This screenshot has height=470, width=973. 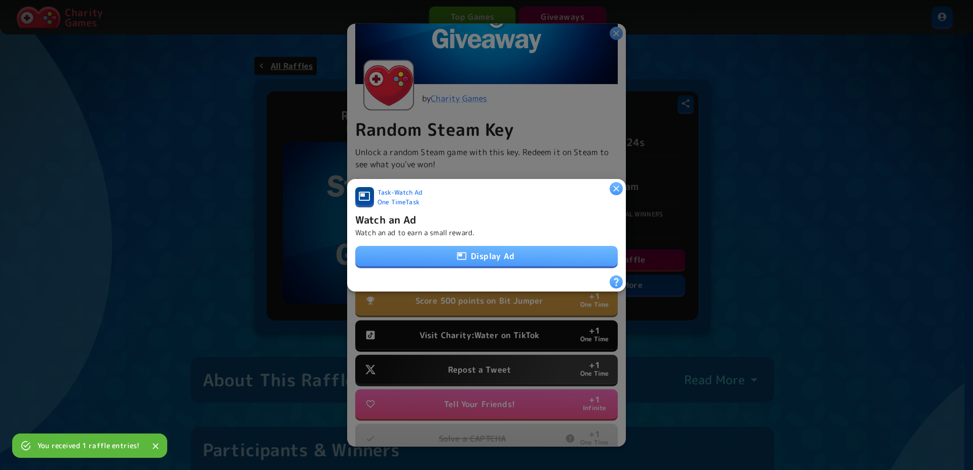 What do you see at coordinates (89, 445) in the screenshot?
I see `div: You received 1 raffle entries!` at bounding box center [89, 445].